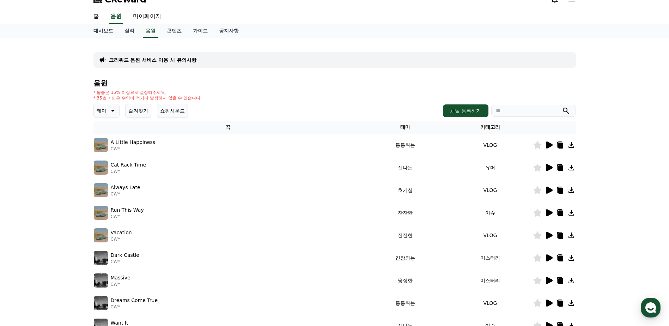 Image resolution: width=669 pixels, height=326 pixels. What do you see at coordinates (153, 60) in the screenshot?
I see `a: 크리워드 음원 서비스 이용 시 유의사항` at bounding box center [153, 60].